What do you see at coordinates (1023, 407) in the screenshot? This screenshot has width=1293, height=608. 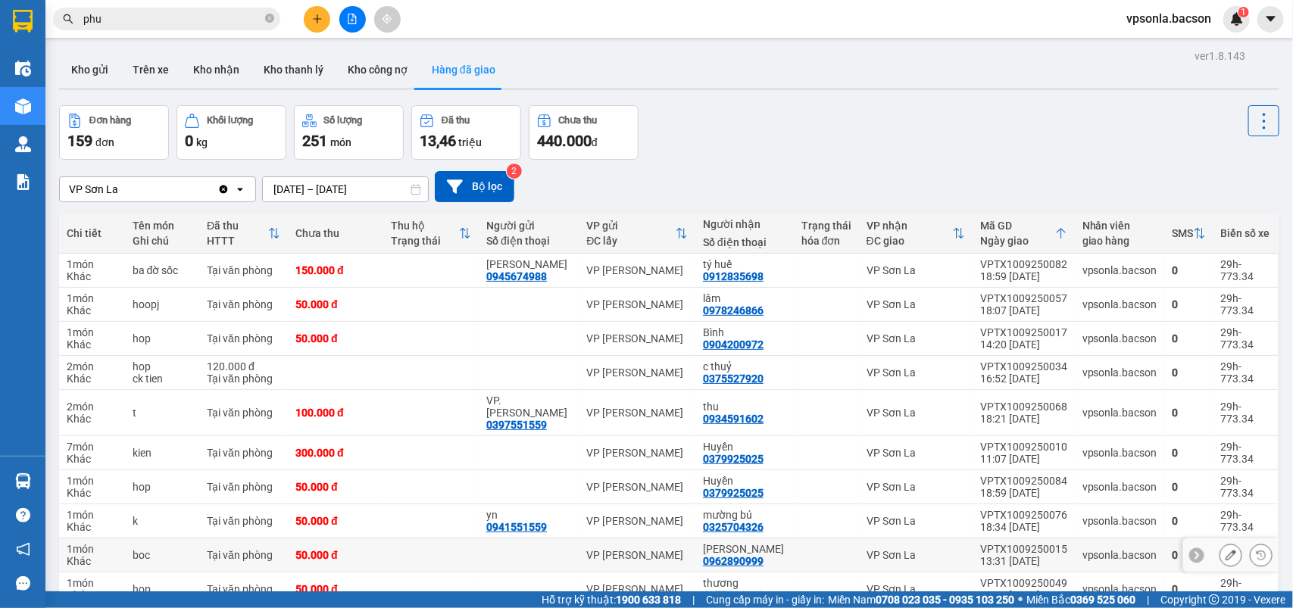 I see `div: VPTX1009250068` at bounding box center [1023, 407].